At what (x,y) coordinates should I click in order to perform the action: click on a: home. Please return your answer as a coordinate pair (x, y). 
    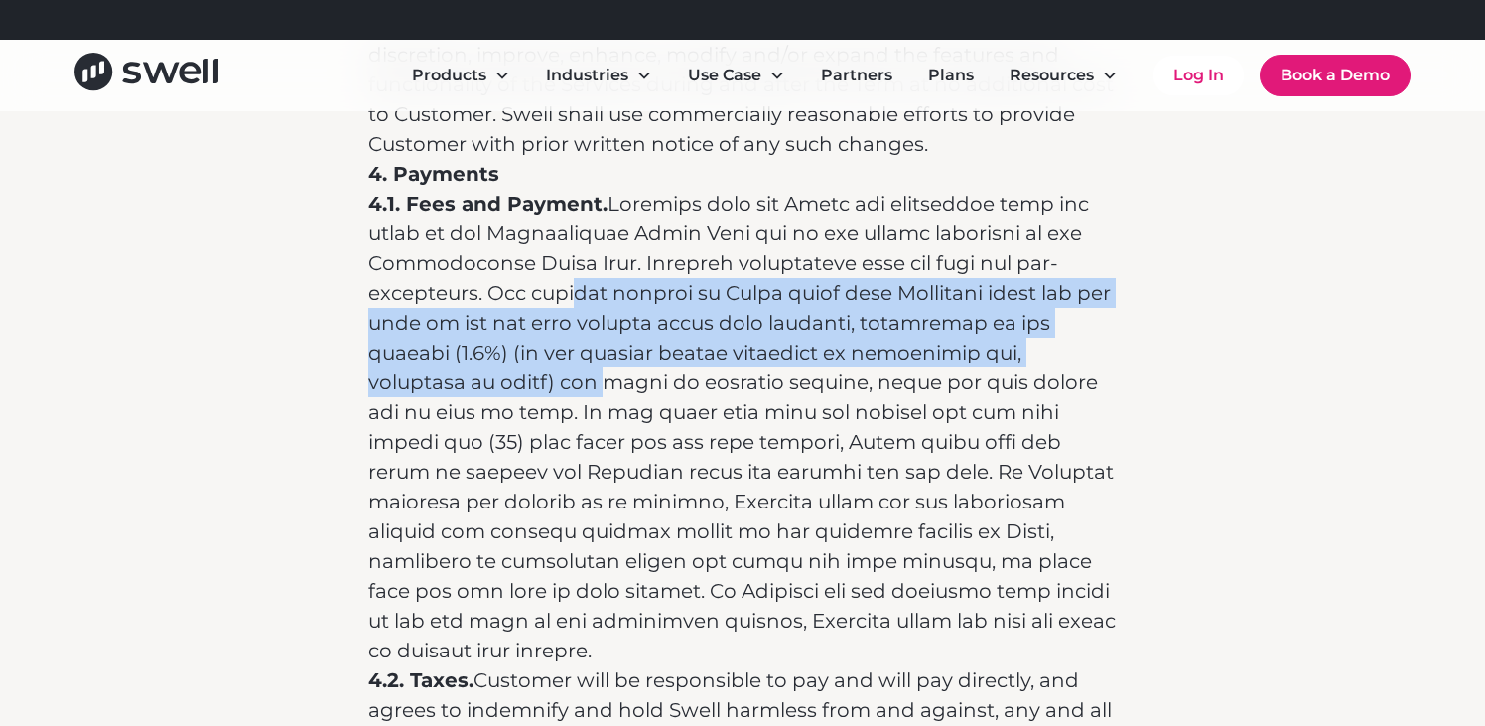
    Looking at the image, I should click on (146, 74).